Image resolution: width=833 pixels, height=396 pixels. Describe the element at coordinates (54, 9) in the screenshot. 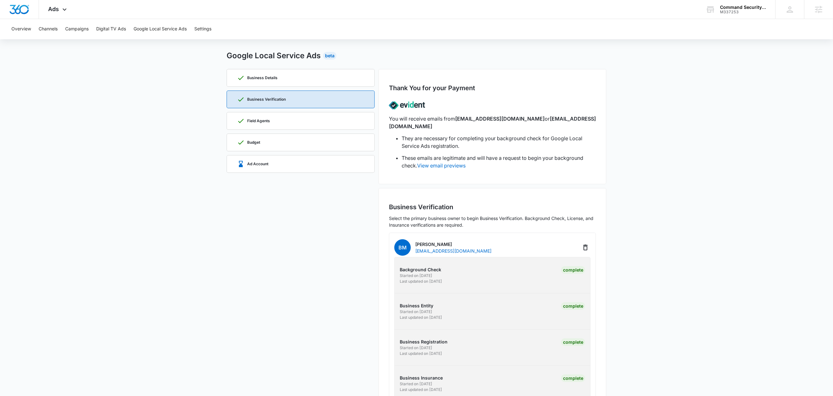

I see `span: Ads` at that location.